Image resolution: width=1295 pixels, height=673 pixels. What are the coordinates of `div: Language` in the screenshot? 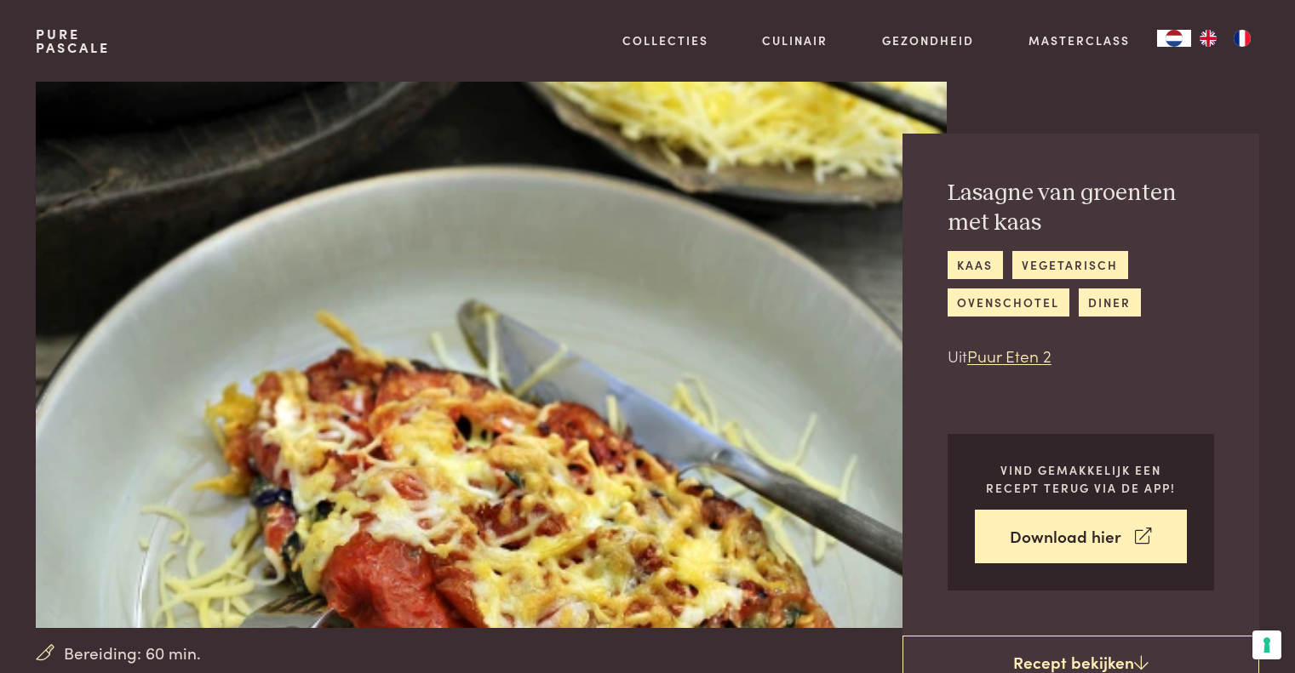 It's located at (1174, 38).